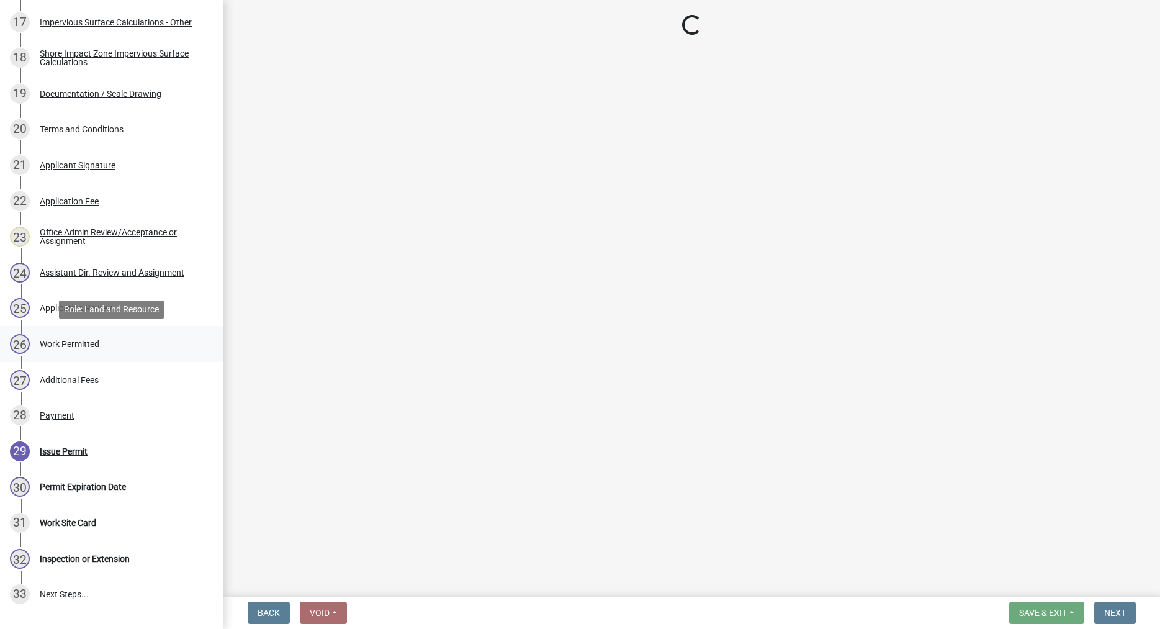 This screenshot has width=1160, height=629. I want to click on div: 28, so click(20, 415).